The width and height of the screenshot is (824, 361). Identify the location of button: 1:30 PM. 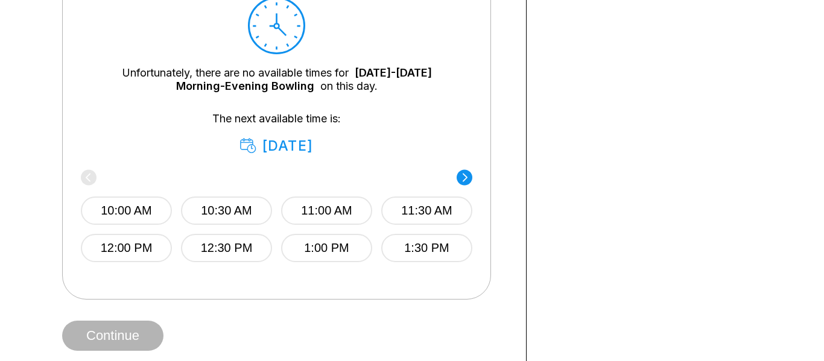
(426, 248).